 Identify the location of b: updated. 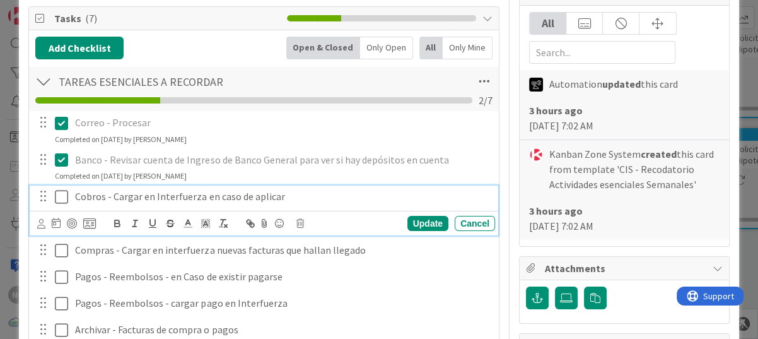
(621, 84).